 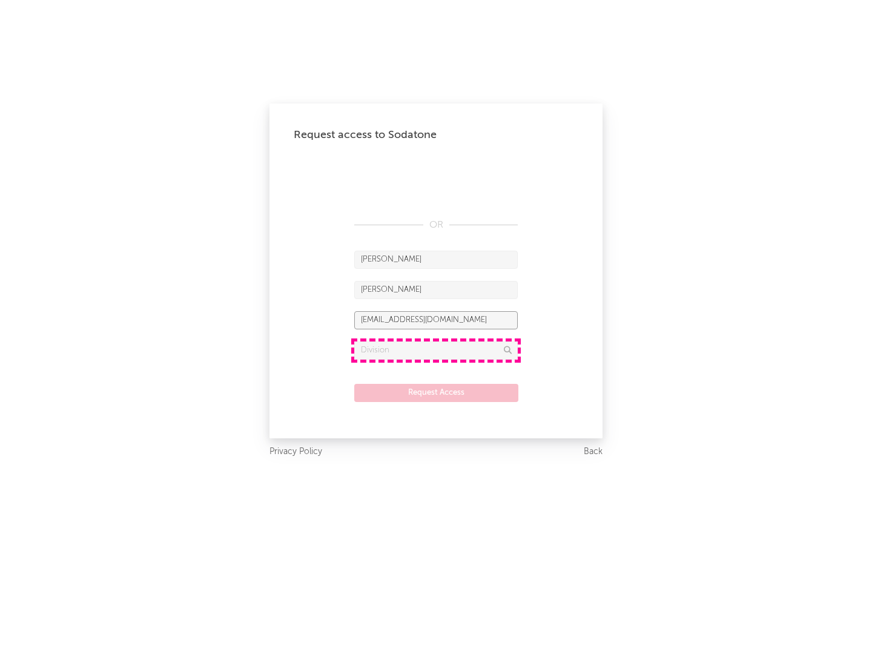 I want to click on div: OR, so click(x=436, y=225).